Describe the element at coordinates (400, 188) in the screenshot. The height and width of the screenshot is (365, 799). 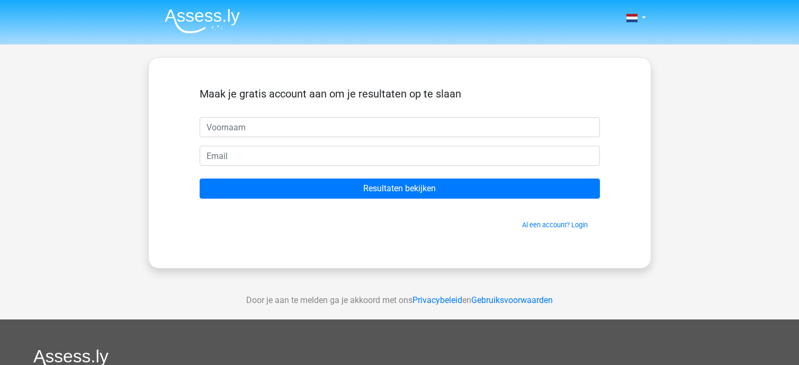
I see `input: Resultaten bekijken` at that location.